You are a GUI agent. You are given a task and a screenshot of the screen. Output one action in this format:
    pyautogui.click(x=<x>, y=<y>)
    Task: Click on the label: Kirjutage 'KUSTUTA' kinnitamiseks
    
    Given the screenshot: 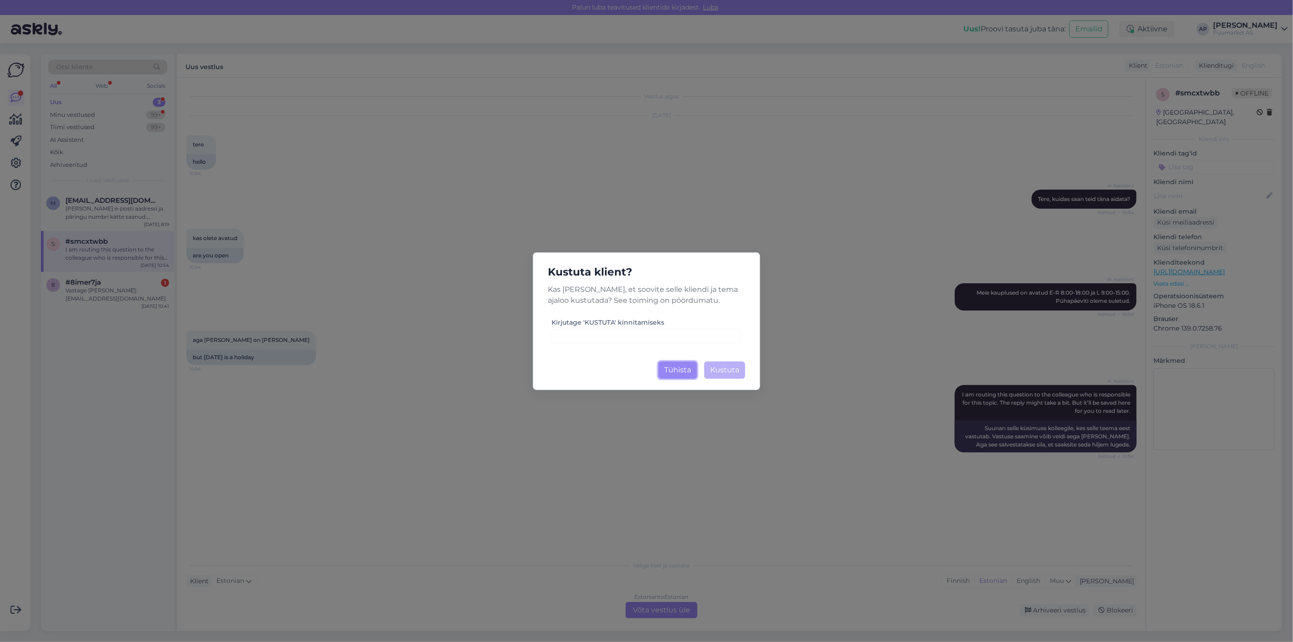 What is the action you would take?
    pyautogui.click(x=608, y=322)
    